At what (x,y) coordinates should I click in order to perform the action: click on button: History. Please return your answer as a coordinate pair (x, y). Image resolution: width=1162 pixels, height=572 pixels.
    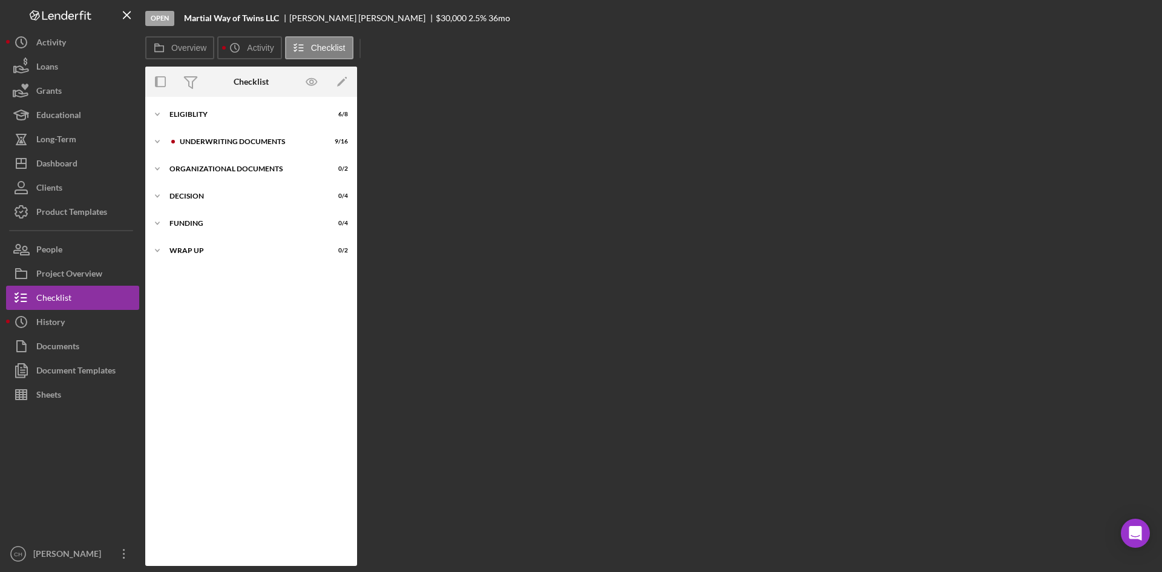
    Looking at the image, I should click on (73, 322).